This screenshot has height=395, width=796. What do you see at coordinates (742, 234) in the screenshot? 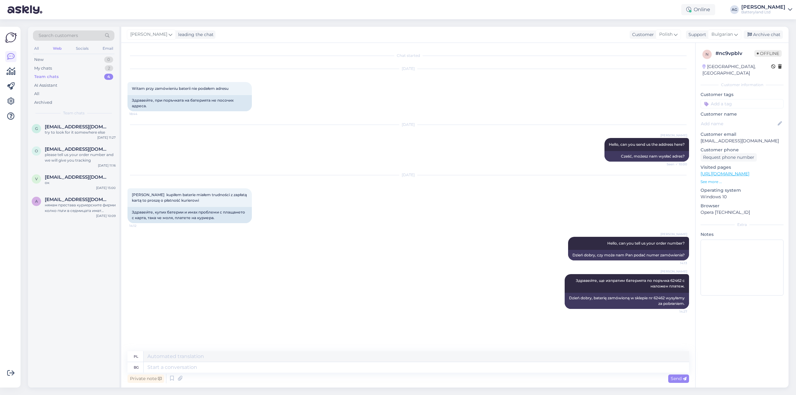
I see `p: Notes` at bounding box center [742, 234].